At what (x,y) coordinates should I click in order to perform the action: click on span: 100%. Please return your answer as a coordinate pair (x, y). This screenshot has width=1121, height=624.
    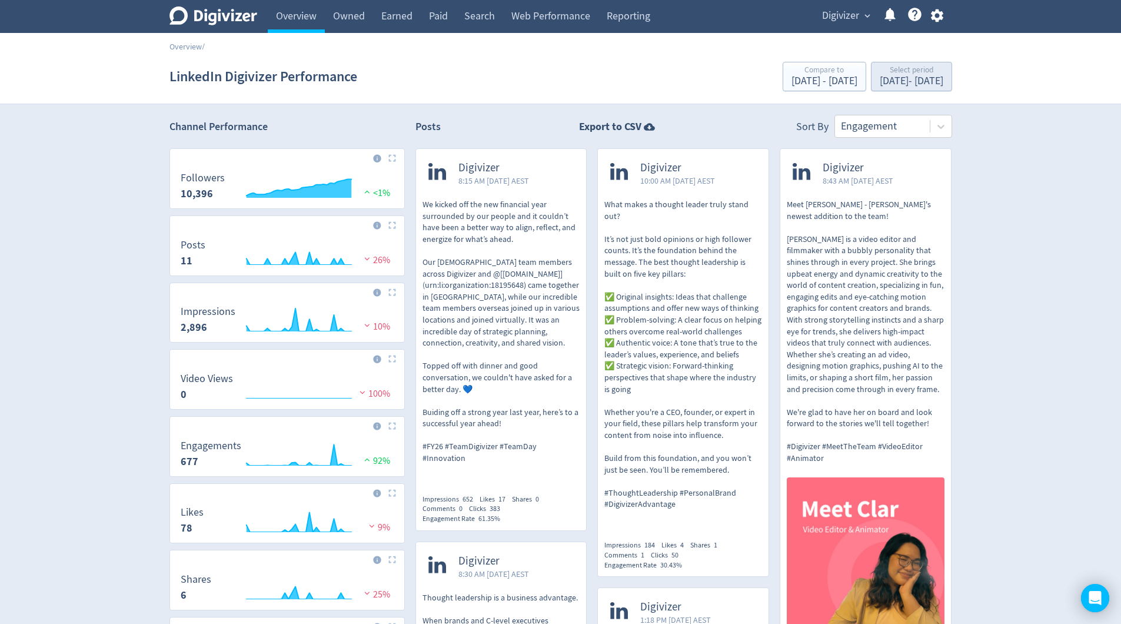
    Looking at the image, I should click on (373, 394).